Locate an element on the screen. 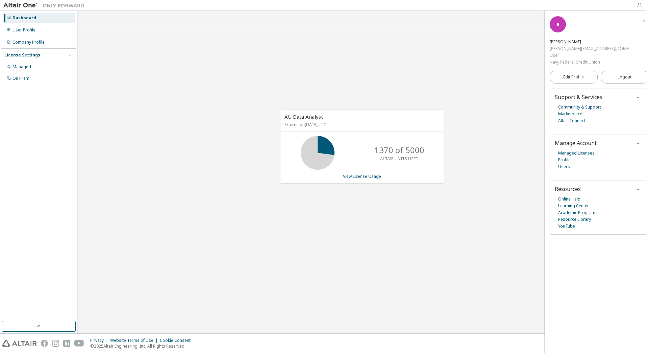 This screenshot has width=646, height=353. a: Marketplace is located at coordinates (570, 114).